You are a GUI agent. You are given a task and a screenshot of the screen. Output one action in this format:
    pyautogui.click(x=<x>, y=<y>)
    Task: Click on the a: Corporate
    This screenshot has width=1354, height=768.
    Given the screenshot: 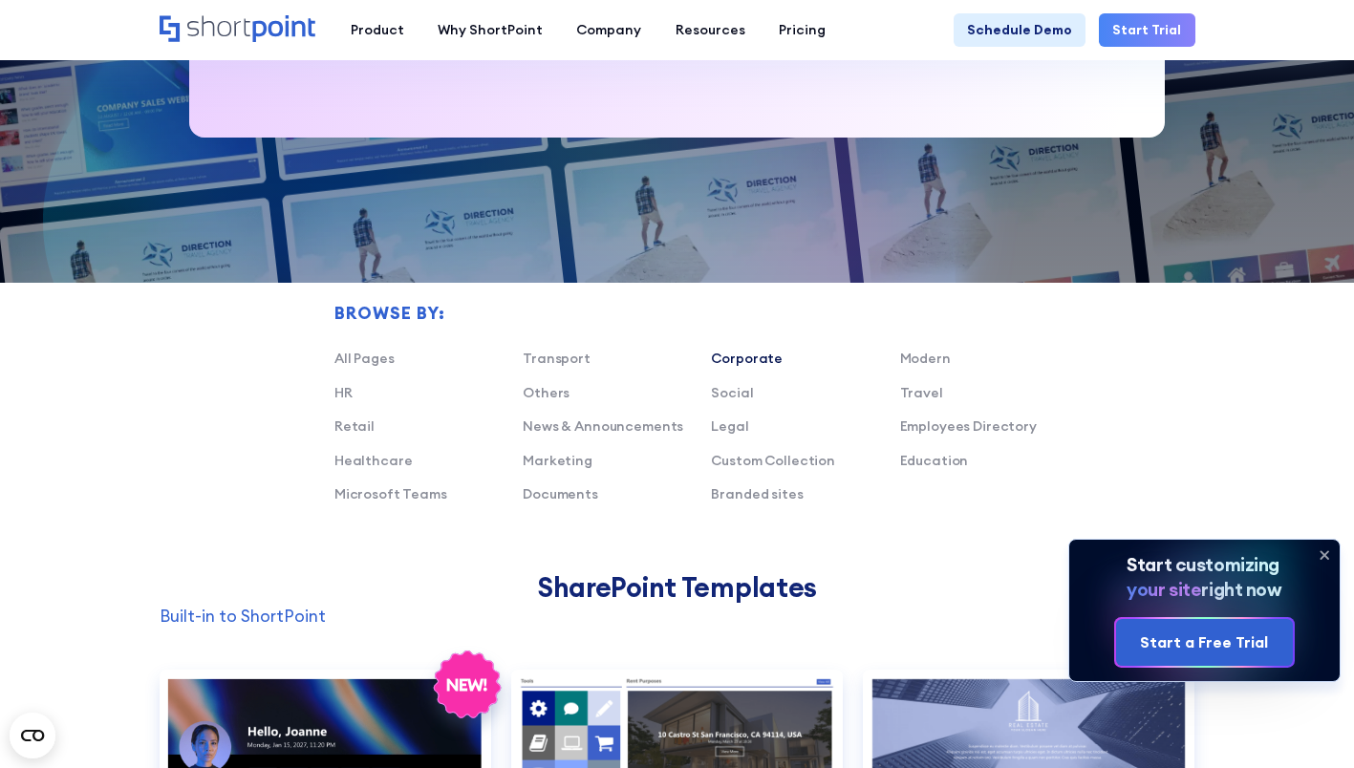 What is the action you would take?
    pyautogui.click(x=746, y=358)
    